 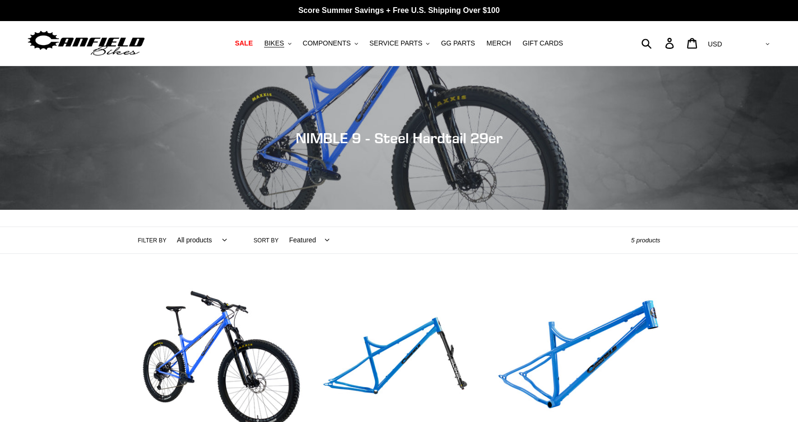 I want to click on span: SALE, so click(x=244, y=43).